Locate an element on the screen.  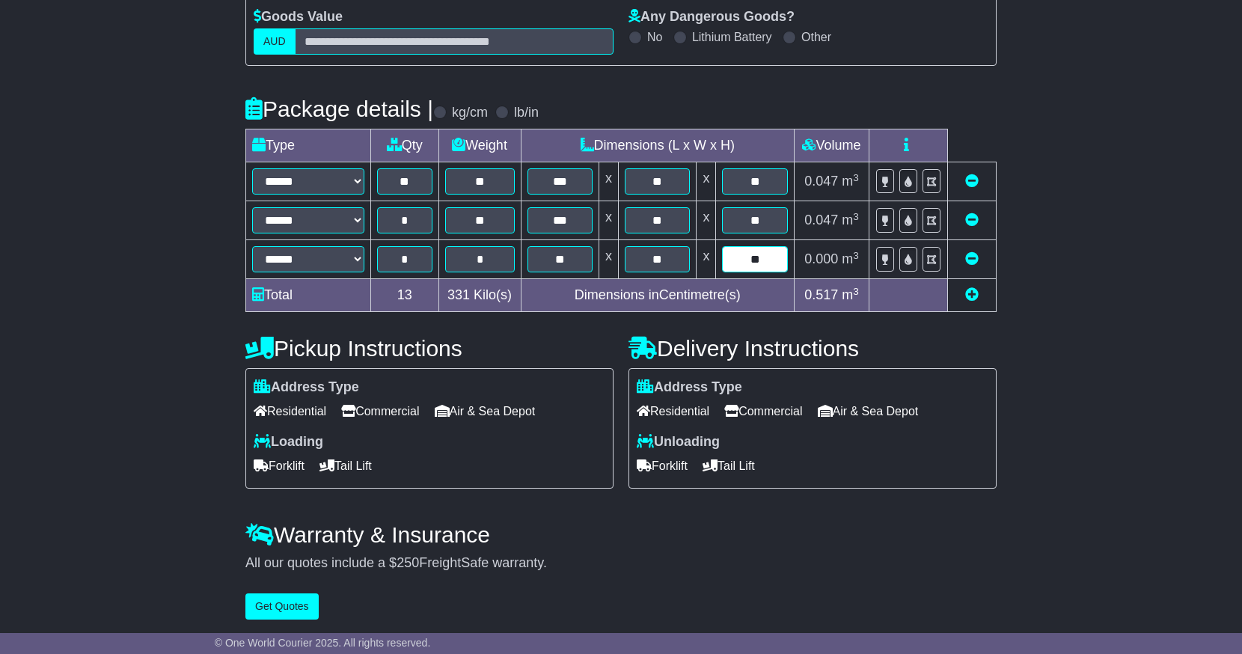
h4: Delivery Instructions is located at coordinates (813, 348).